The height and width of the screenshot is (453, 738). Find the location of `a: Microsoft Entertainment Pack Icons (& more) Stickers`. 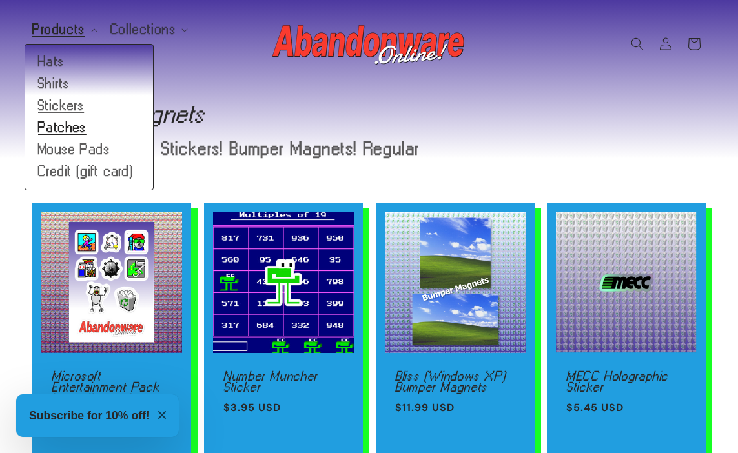

a: Microsoft Entertainment Pack Icons (& more) Stickers is located at coordinates (112, 393).